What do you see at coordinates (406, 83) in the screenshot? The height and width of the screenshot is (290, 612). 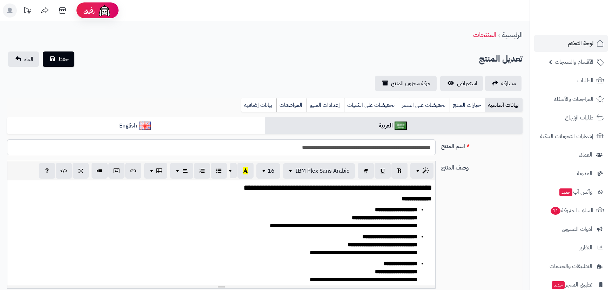 I see `a: حركة مخزون المنتج` at bounding box center [406, 83].